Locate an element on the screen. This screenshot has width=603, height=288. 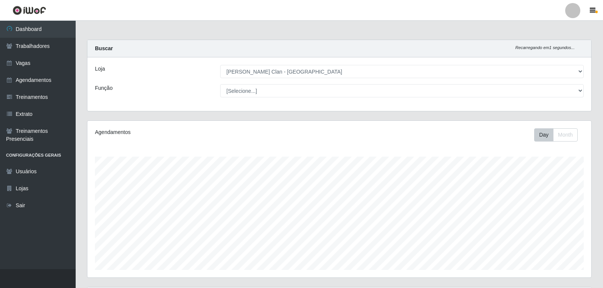
div: Toolbar with button groups is located at coordinates (558, 135).